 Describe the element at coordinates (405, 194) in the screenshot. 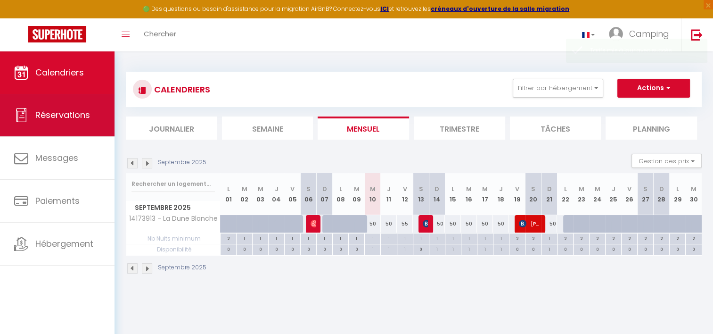

I see `th: 12` at that location.